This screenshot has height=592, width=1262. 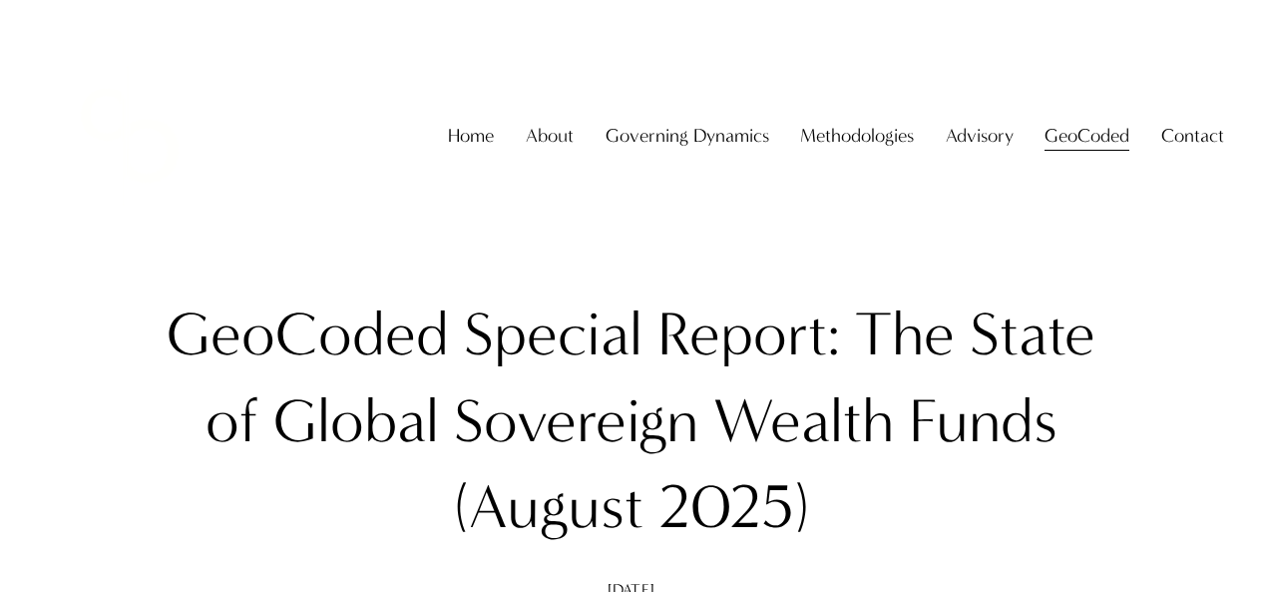 I want to click on span: Methodologies, so click(x=857, y=136).